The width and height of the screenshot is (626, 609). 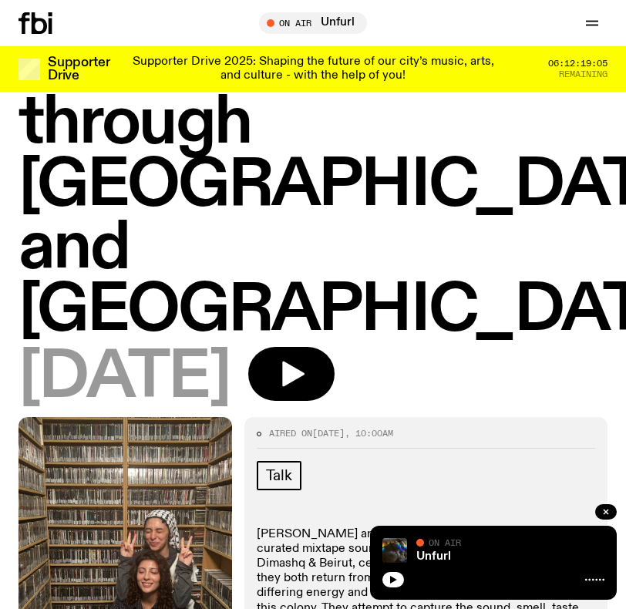 What do you see at coordinates (368, 433) in the screenshot?
I see `span: , 10:00am` at bounding box center [368, 433].